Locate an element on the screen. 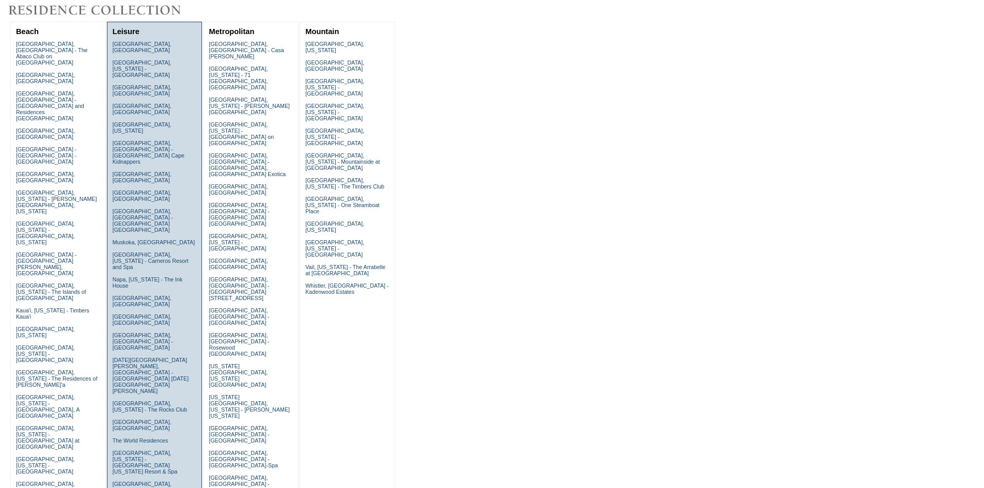  a: Leisure is located at coordinates (126, 31).